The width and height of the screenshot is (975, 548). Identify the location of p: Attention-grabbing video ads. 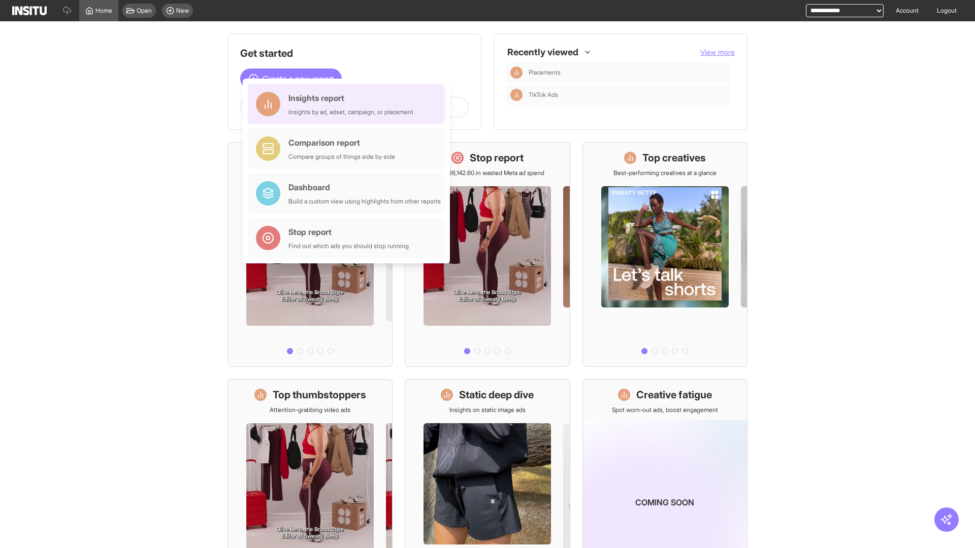
(310, 410).